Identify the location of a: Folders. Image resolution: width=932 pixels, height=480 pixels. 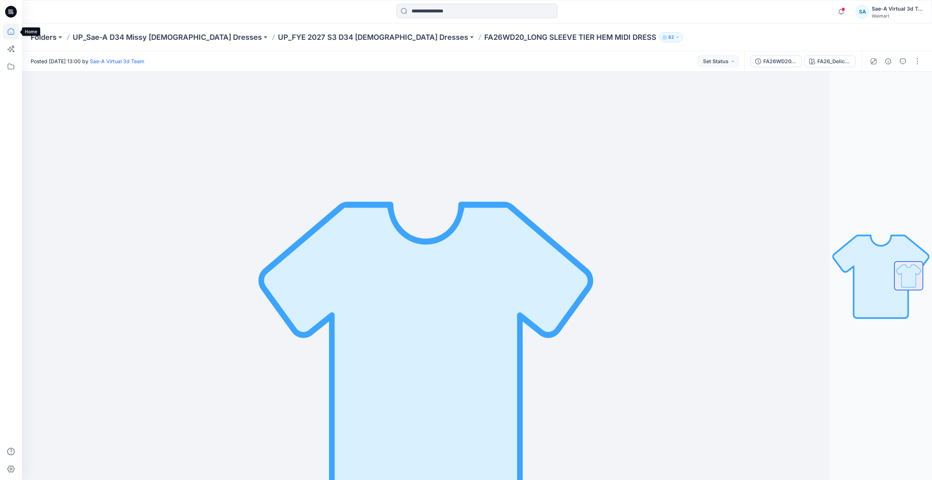
(43, 37).